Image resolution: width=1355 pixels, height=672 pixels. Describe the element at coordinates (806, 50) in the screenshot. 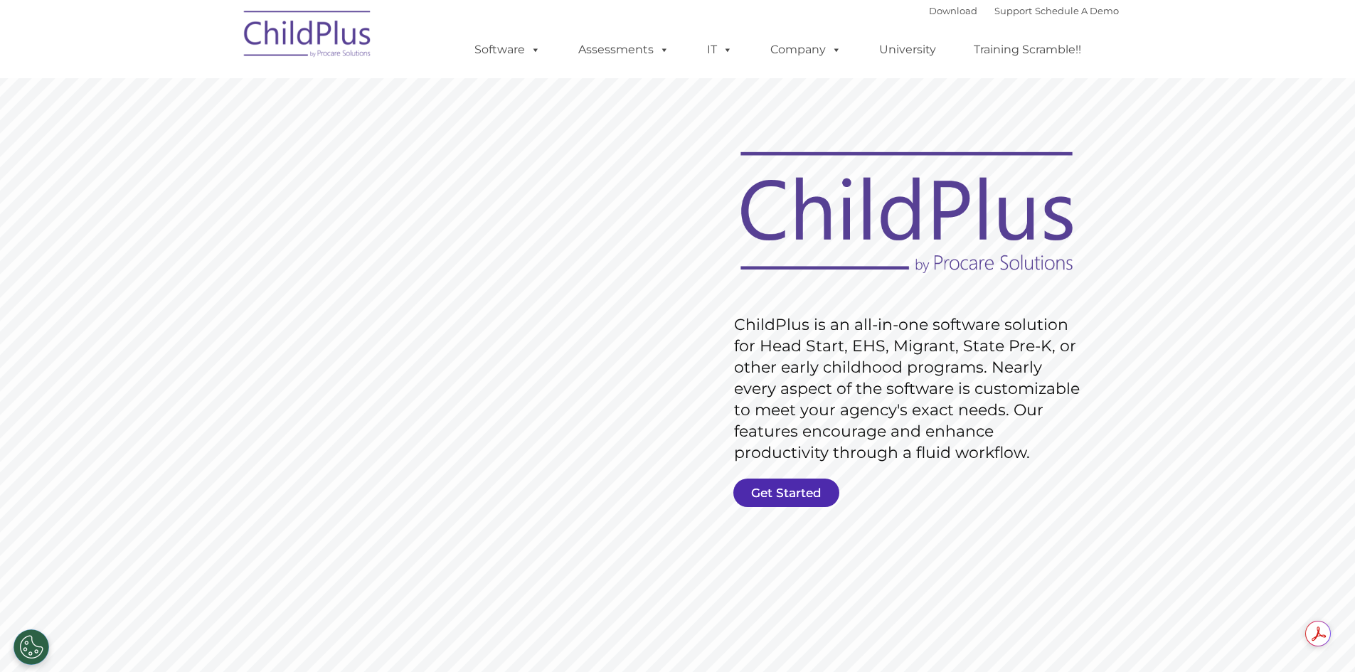

I see `a: Company` at that location.